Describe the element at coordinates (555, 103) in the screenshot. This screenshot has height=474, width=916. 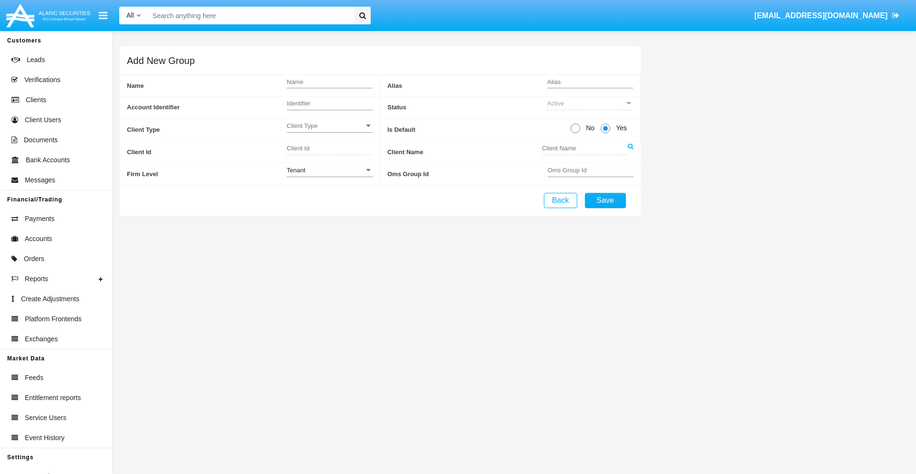
I see `span: Active` at that location.